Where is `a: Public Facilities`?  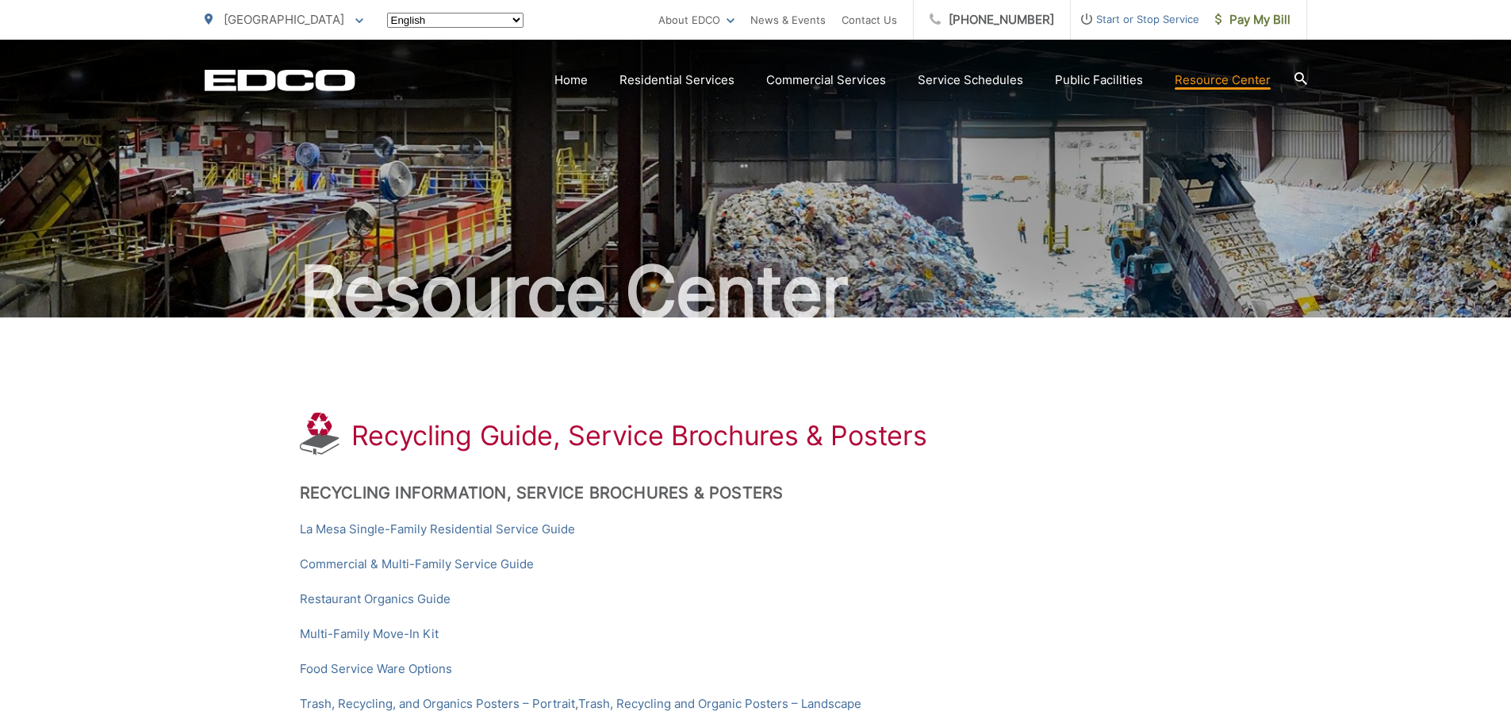 a: Public Facilities is located at coordinates (1099, 80).